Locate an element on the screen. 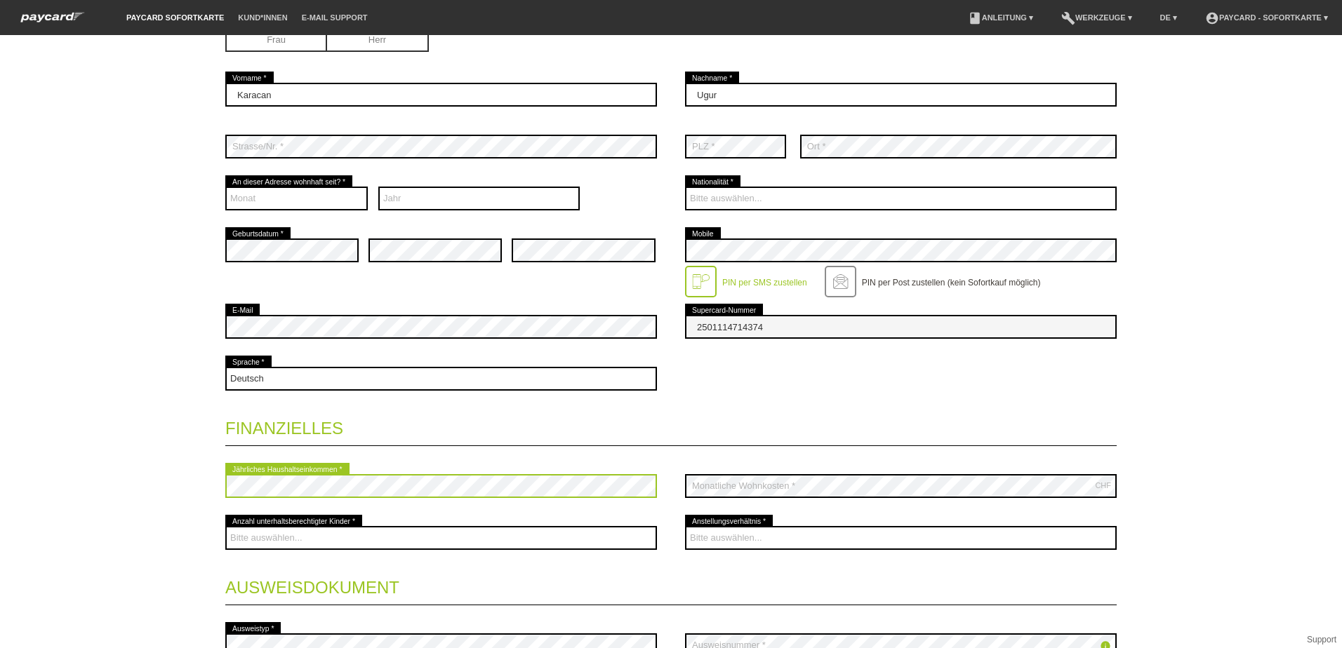  a: E-Mail Support is located at coordinates (335, 18).